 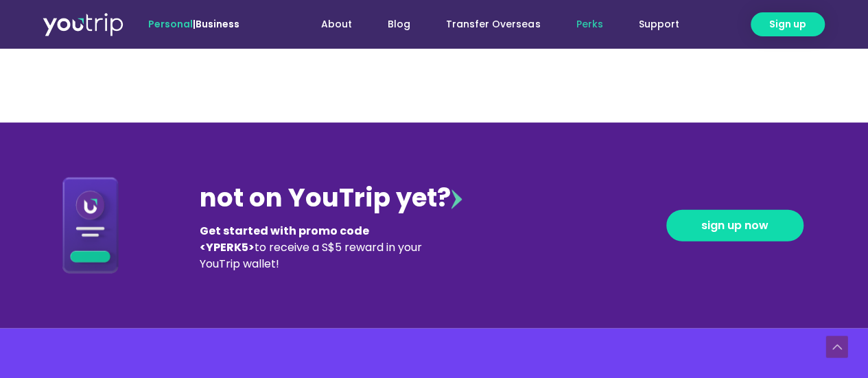 What do you see at coordinates (589, 24) in the screenshot?
I see `a: Perks` at bounding box center [589, 24].